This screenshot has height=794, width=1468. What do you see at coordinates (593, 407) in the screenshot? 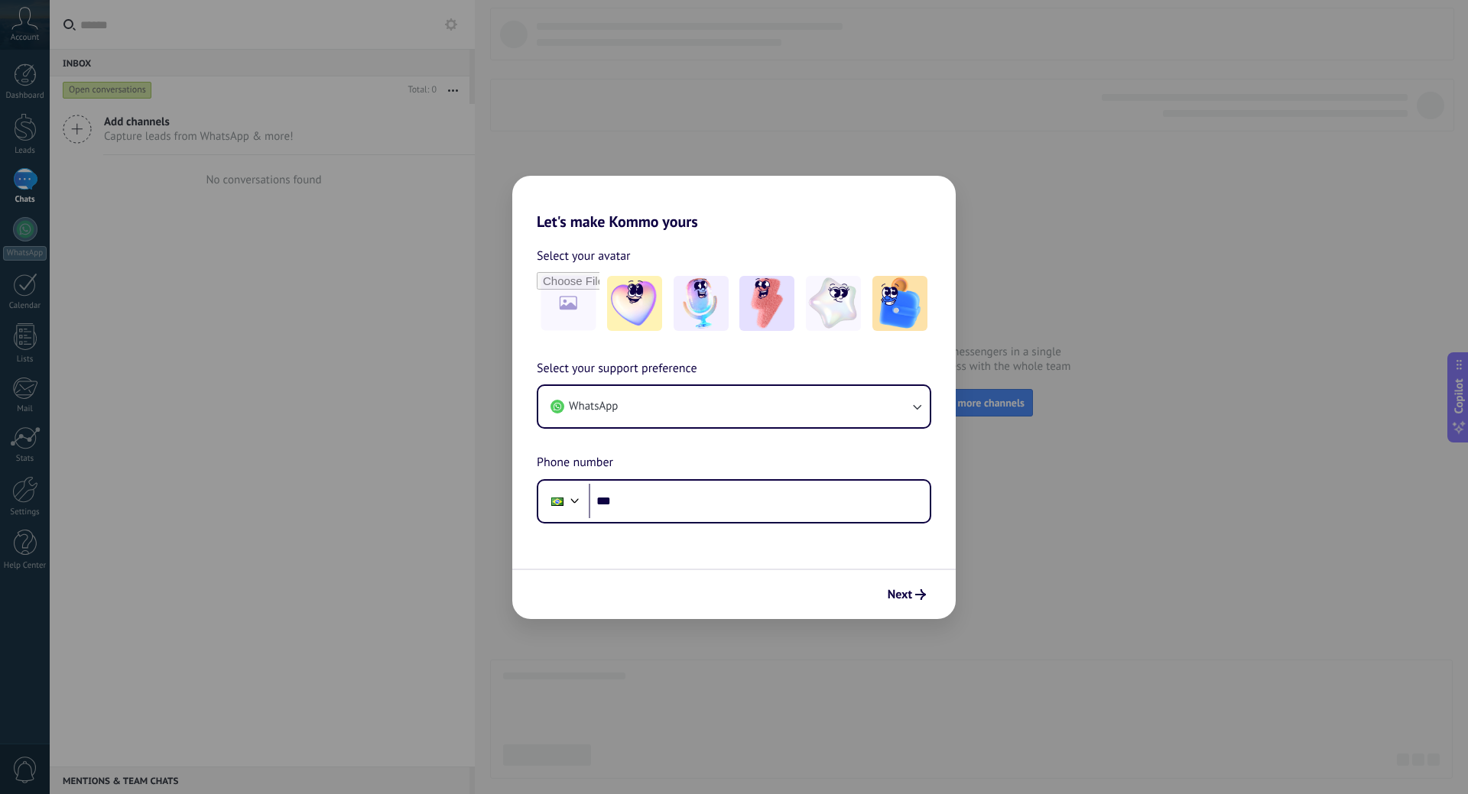
I see `span: WhatsApp` at bounding box center [593, 407].